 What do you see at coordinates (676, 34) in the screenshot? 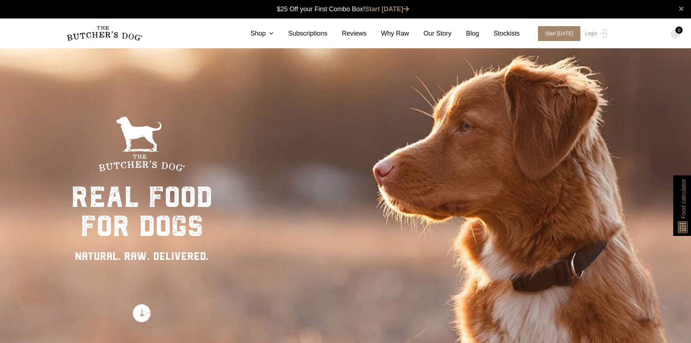
I see `img: TBD_Cart-Empty.png` at bounding box center [676, 34].